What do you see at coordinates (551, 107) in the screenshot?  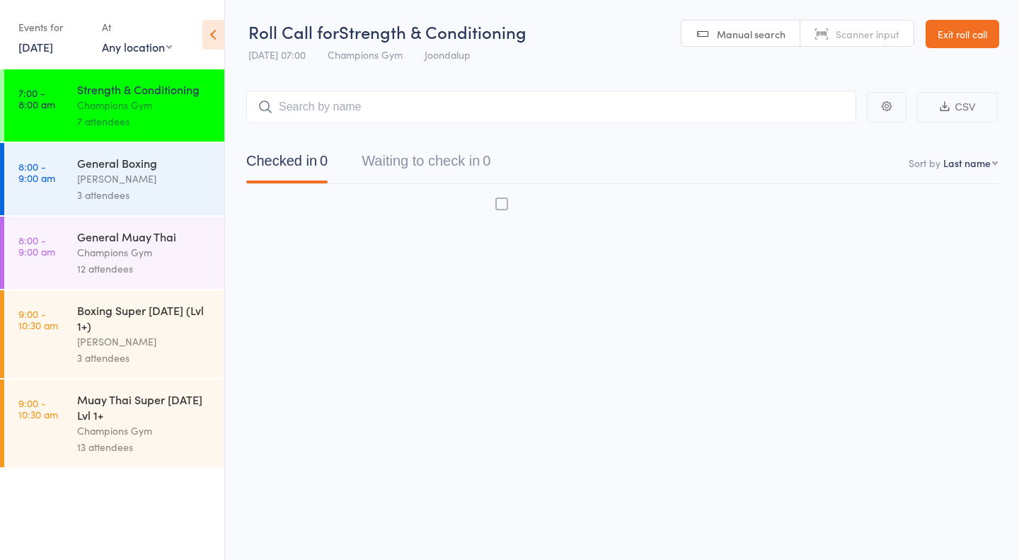 I see `input: Search by name` at bounding box center [551, 107].